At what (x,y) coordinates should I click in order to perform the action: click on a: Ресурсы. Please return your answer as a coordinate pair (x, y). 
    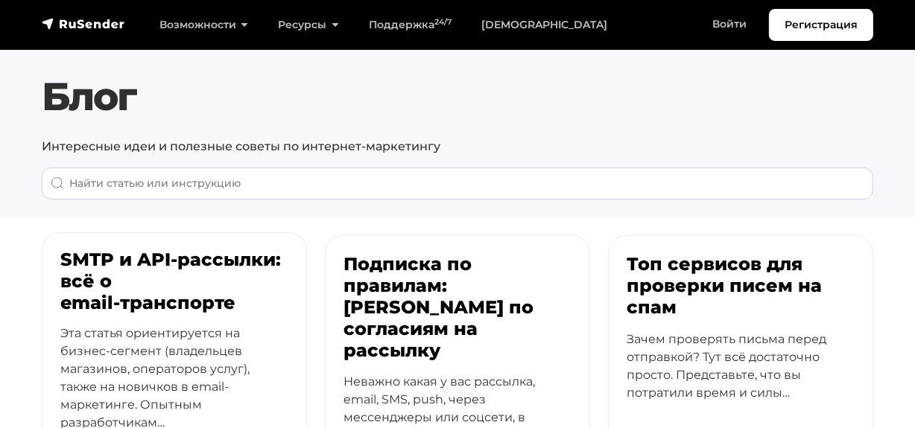
    Looking at the image, I should click on (308, 25).